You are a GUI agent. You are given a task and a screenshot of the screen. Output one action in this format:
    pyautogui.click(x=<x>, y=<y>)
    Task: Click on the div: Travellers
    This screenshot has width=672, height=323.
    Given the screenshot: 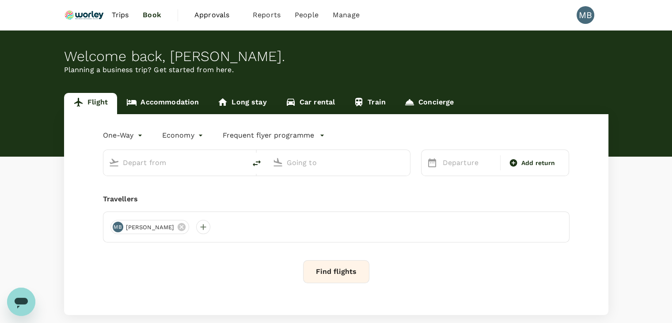 What is the action you would take?
    pyautogui.click(x=336, y=199)
    